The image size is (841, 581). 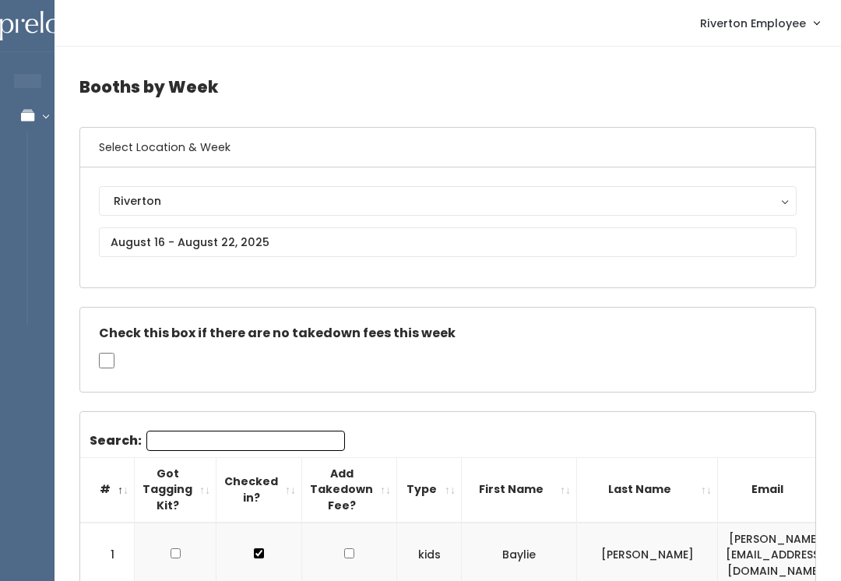 What do you see at coordinates (448, 242) in the screenshot?
I see `input: August 16 - August 22, 2025` at bounding box center [448, 242].